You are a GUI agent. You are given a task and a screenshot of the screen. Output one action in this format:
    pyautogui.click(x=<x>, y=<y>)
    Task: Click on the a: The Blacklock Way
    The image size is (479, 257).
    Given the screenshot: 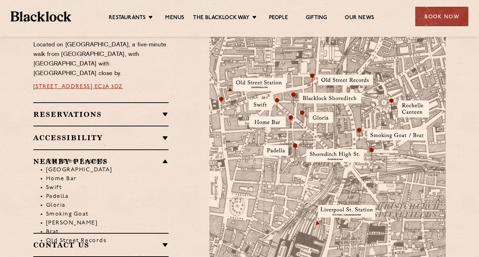 What is the action you would take?
    pyautogui.click(x=221, y=18)
    